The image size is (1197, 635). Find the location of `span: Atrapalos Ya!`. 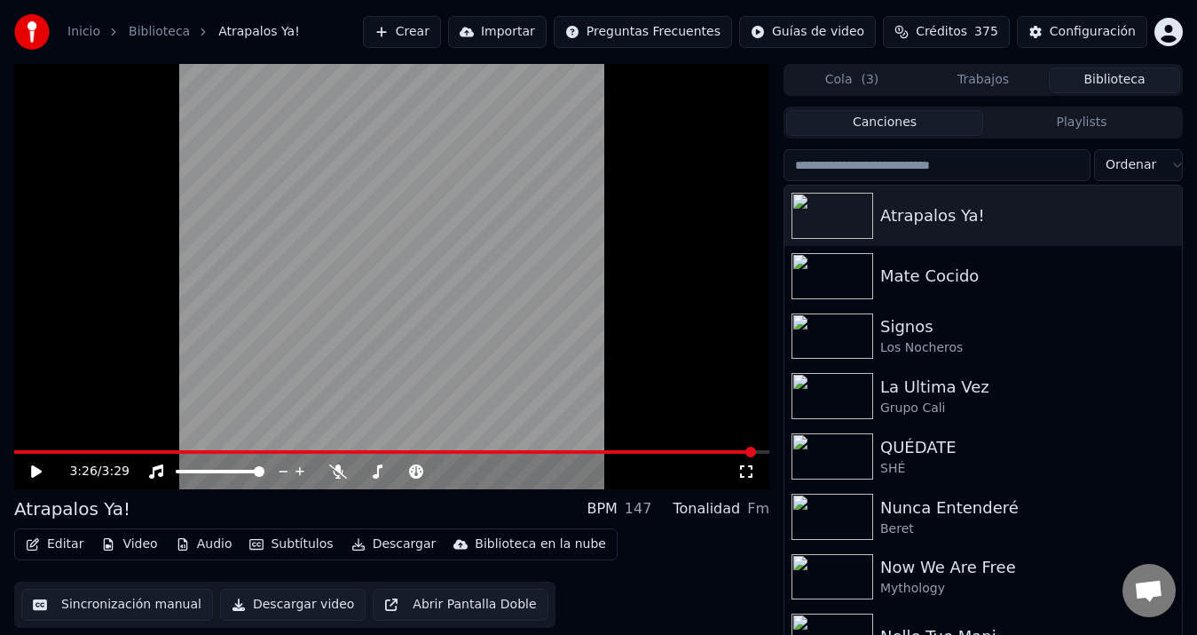

span: Atrapalos Ya! is located at coordinates (259, 32).